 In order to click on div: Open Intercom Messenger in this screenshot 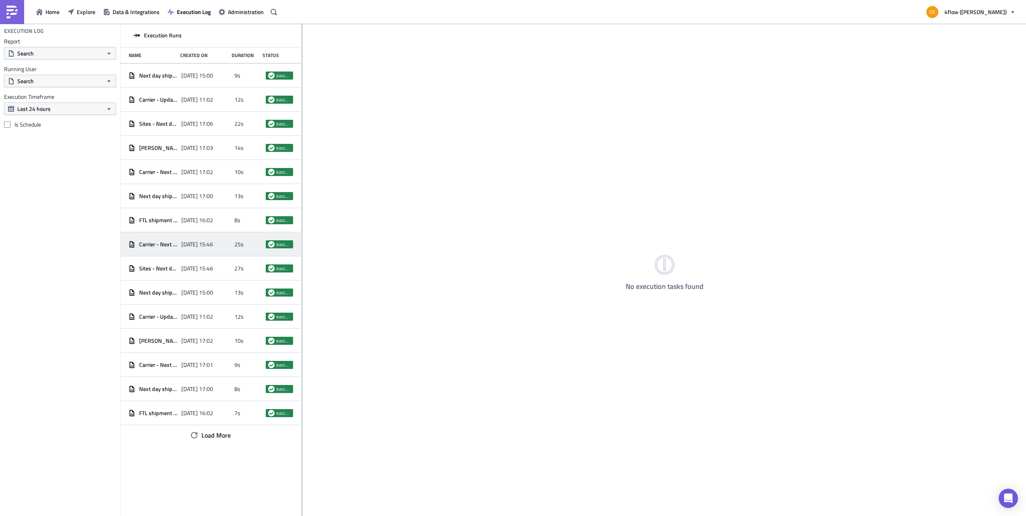, I will do `click(1008, 498)`.